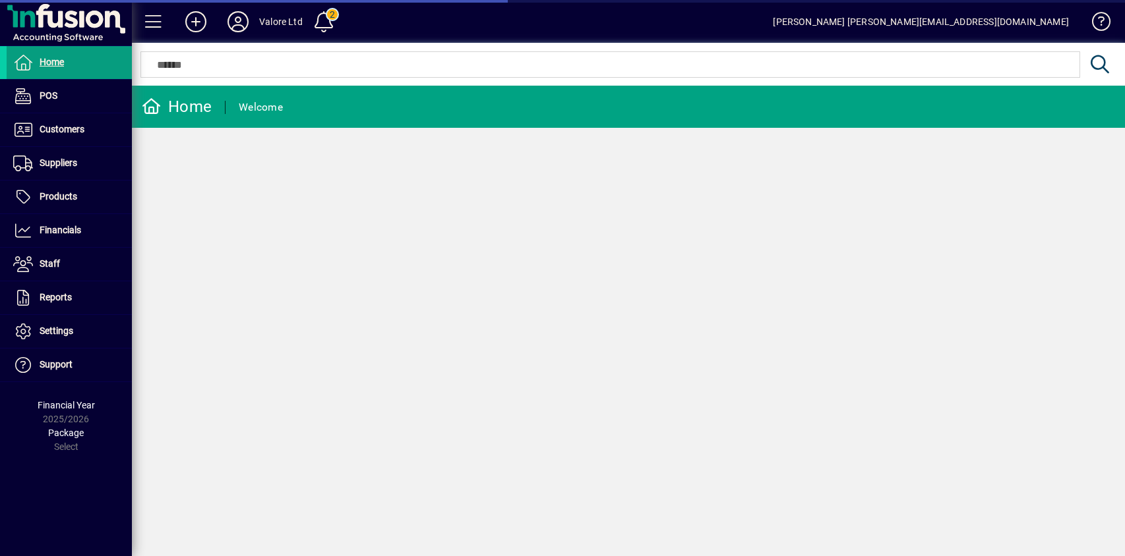  What do you see at coordinates (56, 331) in the screenshot?
I see `span: Settings` at bounding box center [56, 331].